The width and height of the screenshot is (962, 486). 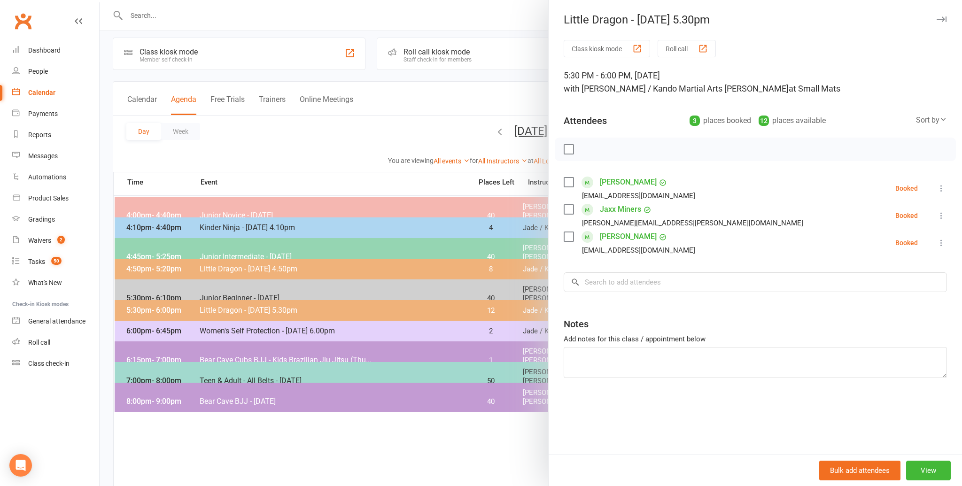 I want to click on div: 12, so click(x=764, y=121).